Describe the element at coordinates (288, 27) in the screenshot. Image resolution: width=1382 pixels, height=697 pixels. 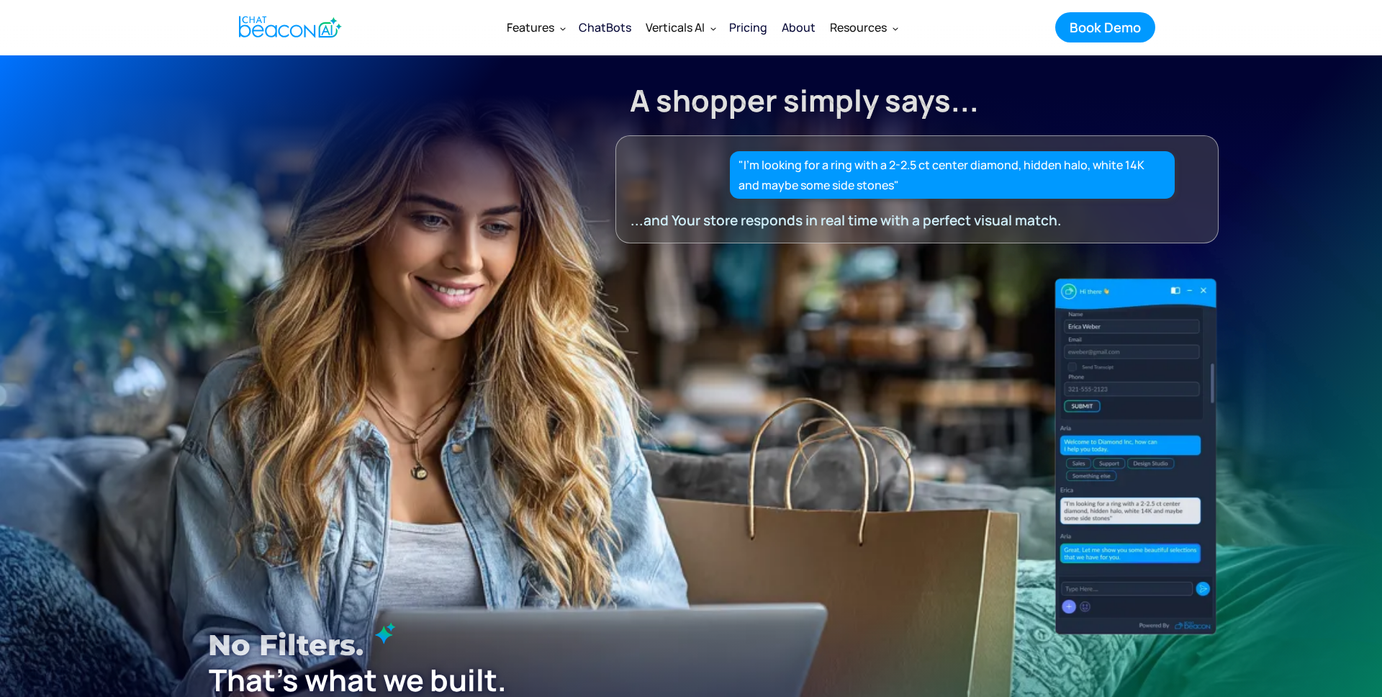
I see `a: home` at that location.